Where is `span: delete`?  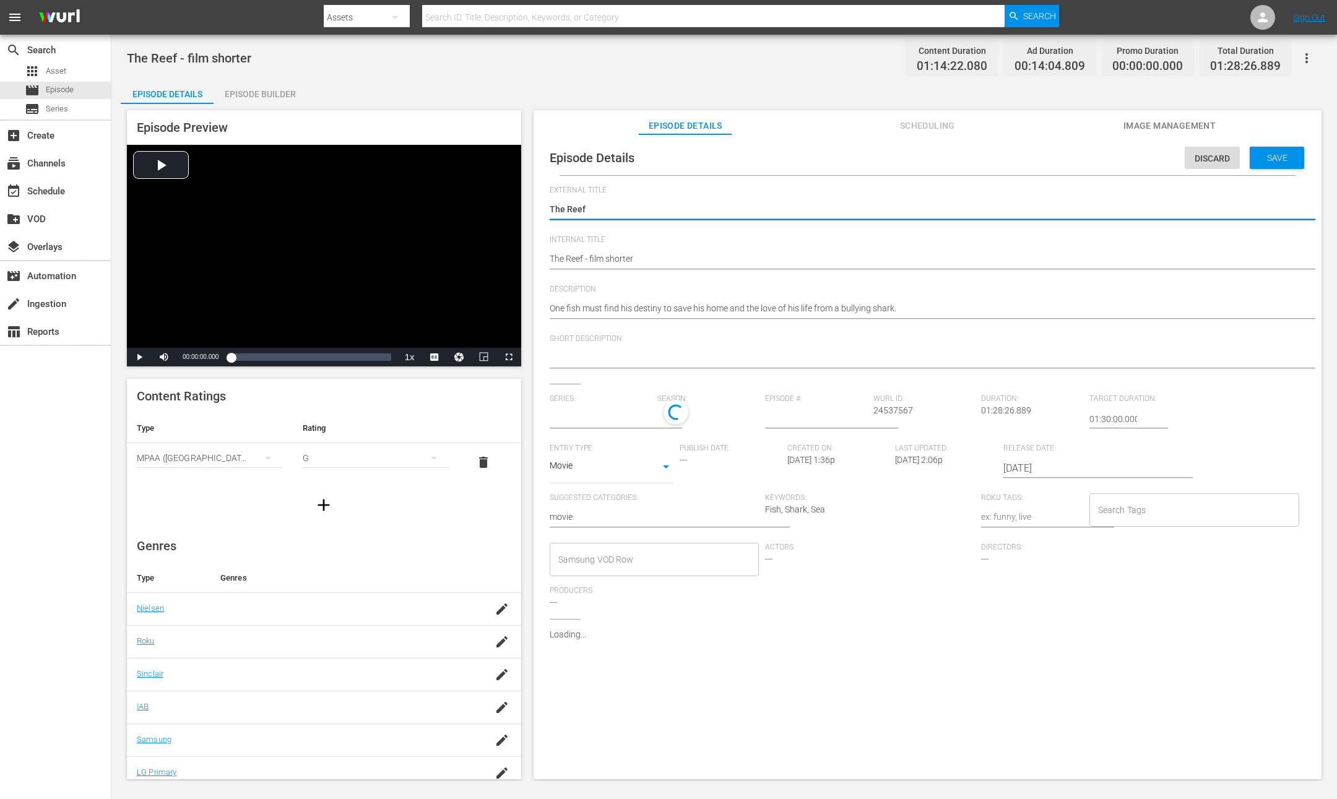
span: delete is located at coordinates (484, 462).